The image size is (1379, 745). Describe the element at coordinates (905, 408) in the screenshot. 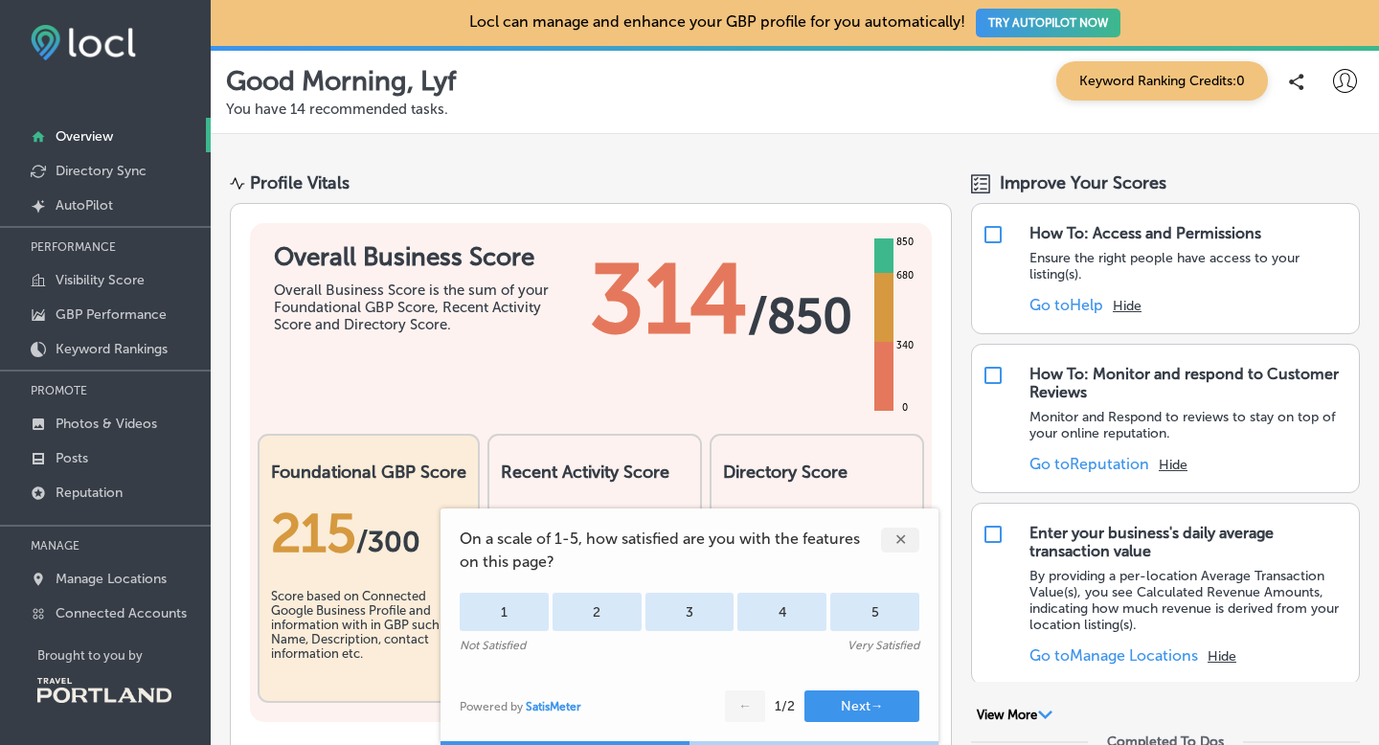

I see `div: 0` at that location.